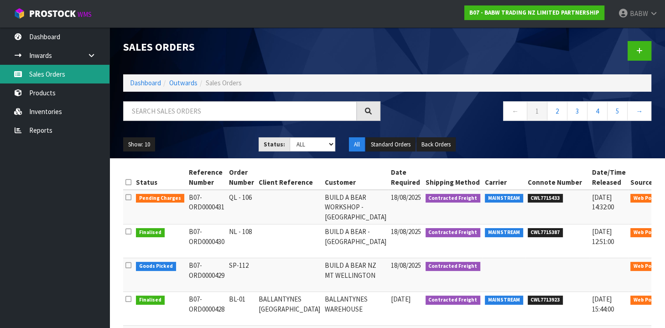 The width and height of the screenshot is (665, 328). What do you see at coordinates (546, 300) in the screenshot?
I see `span: CWL7713923` at bounding box center [546, 300].